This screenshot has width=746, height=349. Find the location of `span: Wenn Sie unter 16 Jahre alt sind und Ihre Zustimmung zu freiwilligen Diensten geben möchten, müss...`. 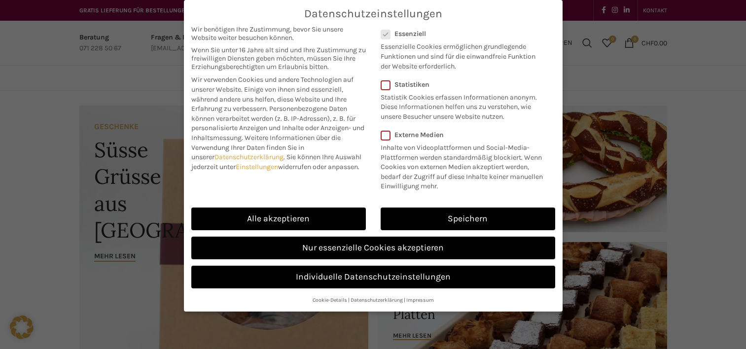

span: Wenn Sie unter 16 Jahre alt sind und Ihre Zustimmung zu freiwilligen Diensten geben möchten, müss... is located at coordinates (278, 58).